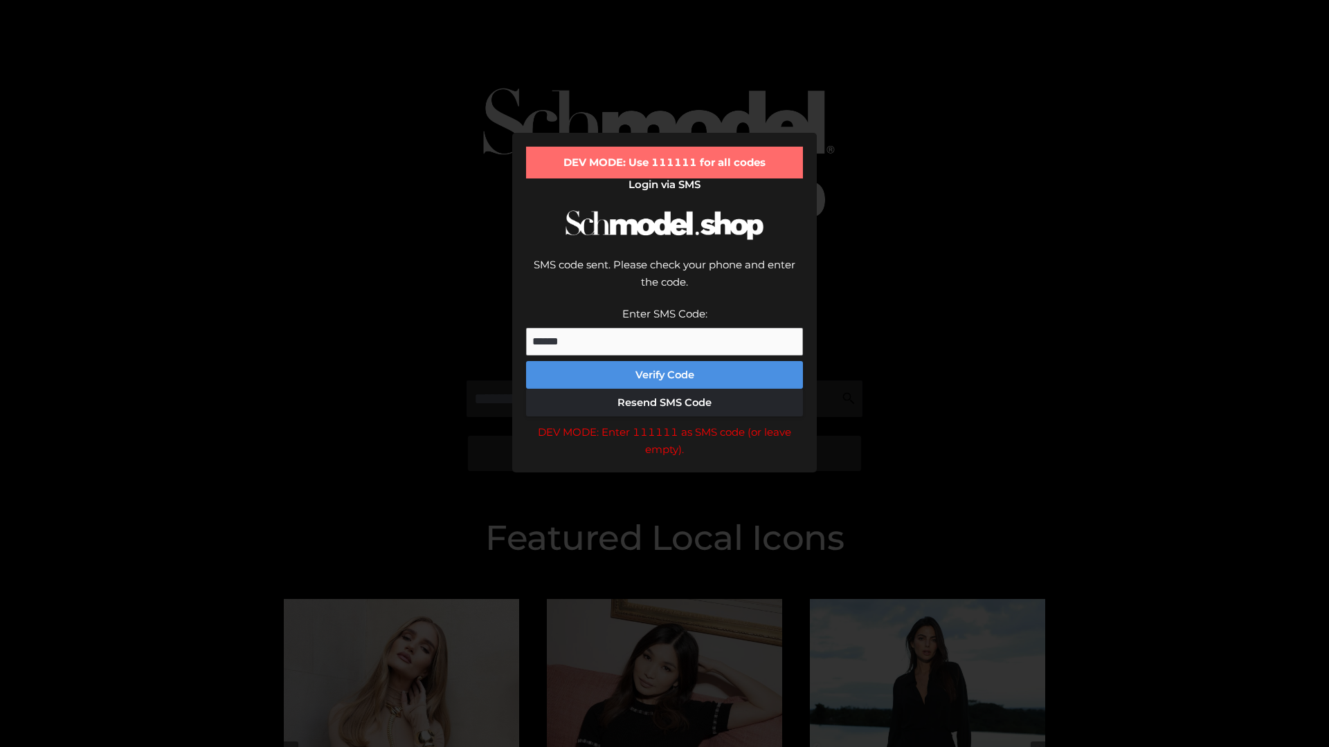  Describe the element at coordinates (664, 375) in the screenshot. I see `button: Verify Code` at that location.